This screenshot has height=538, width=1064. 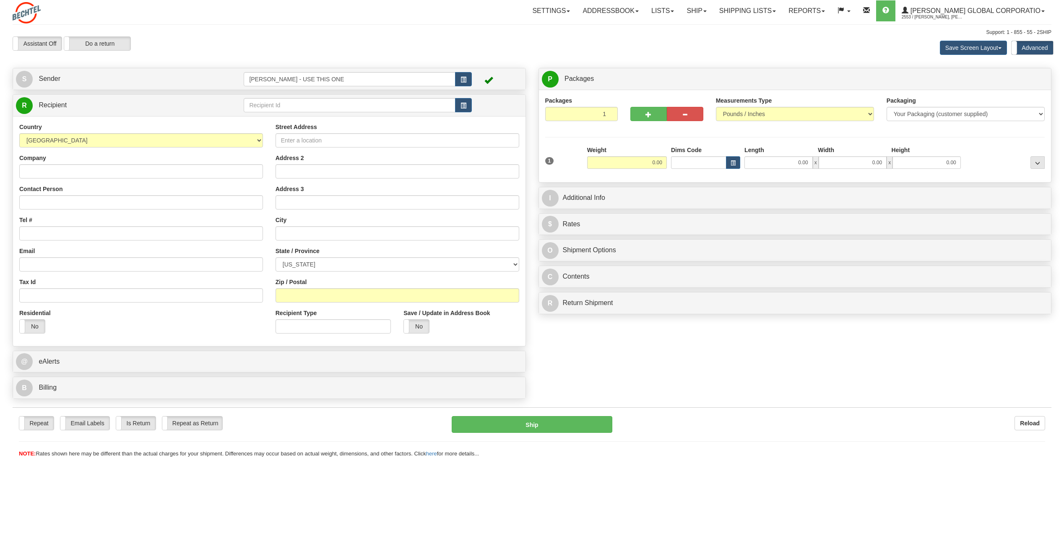 I want to click on span: B, so click(x=24, y=388).